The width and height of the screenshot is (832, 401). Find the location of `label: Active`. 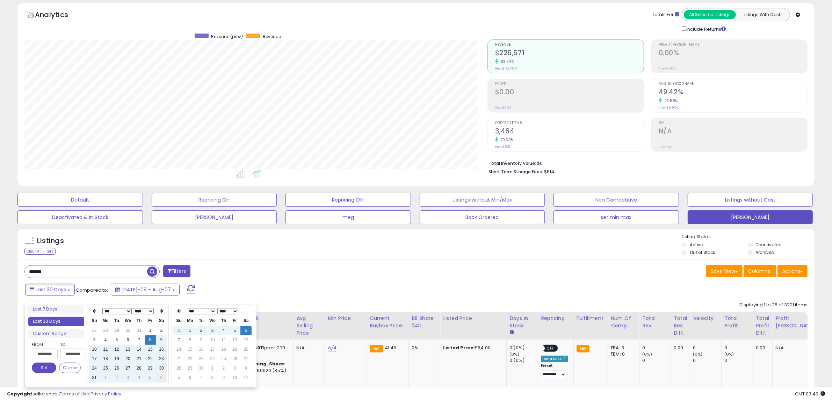

label: Active is located at coordinates (696, 245).